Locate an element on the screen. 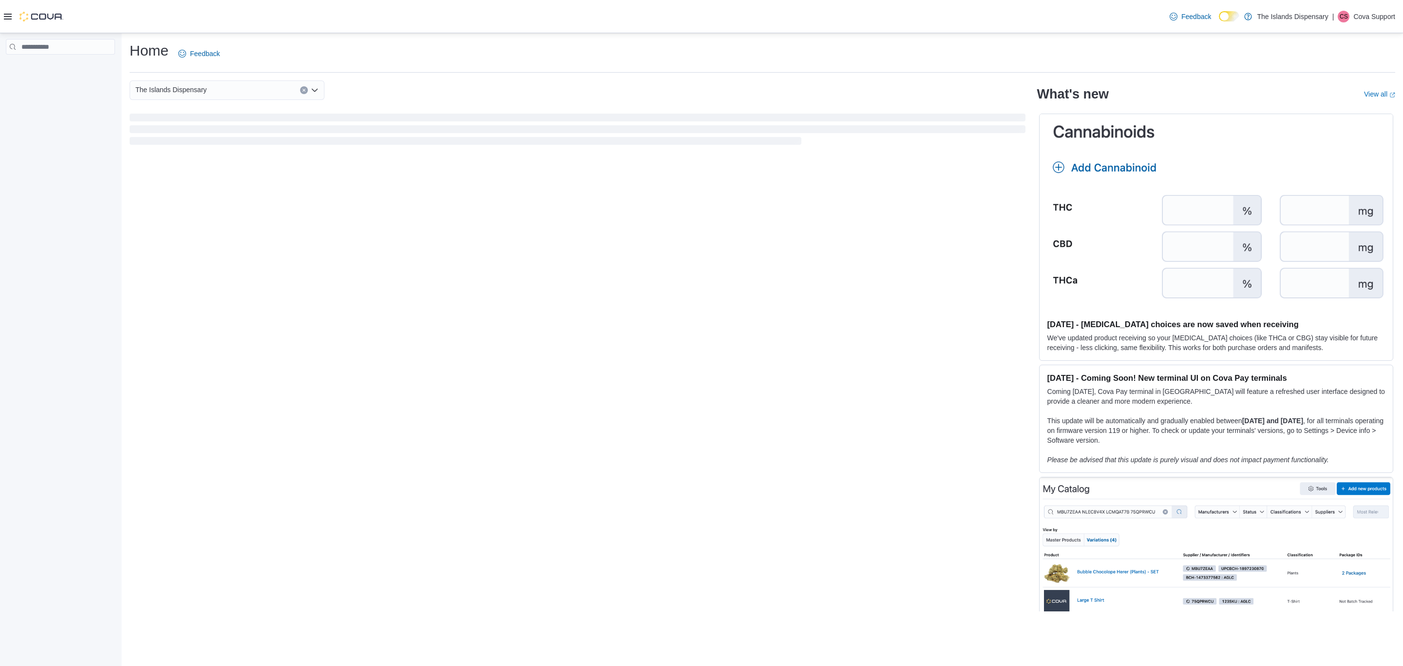 The width and height of the screenshot is (1403, 666). h2: What's new is located at coordinates (1073, 94).